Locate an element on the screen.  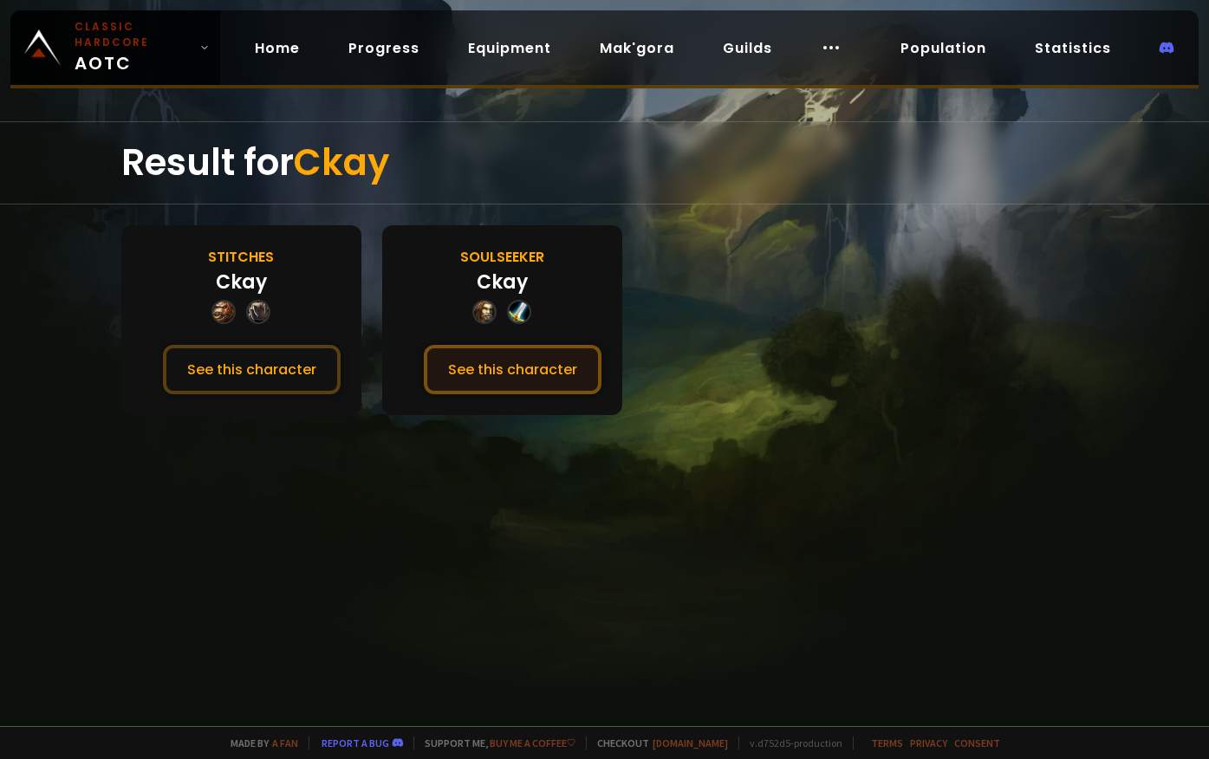
a: Population is located at coordinates (943, 48).